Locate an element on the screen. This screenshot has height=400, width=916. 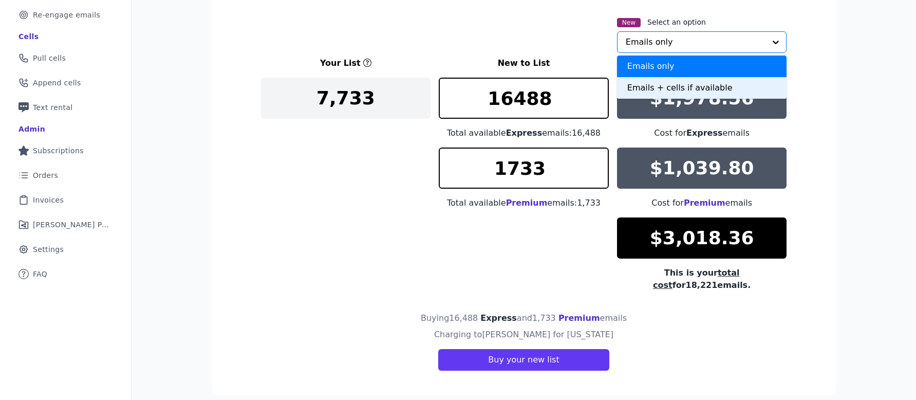
div: Admin is located at coordinates (32, 129).